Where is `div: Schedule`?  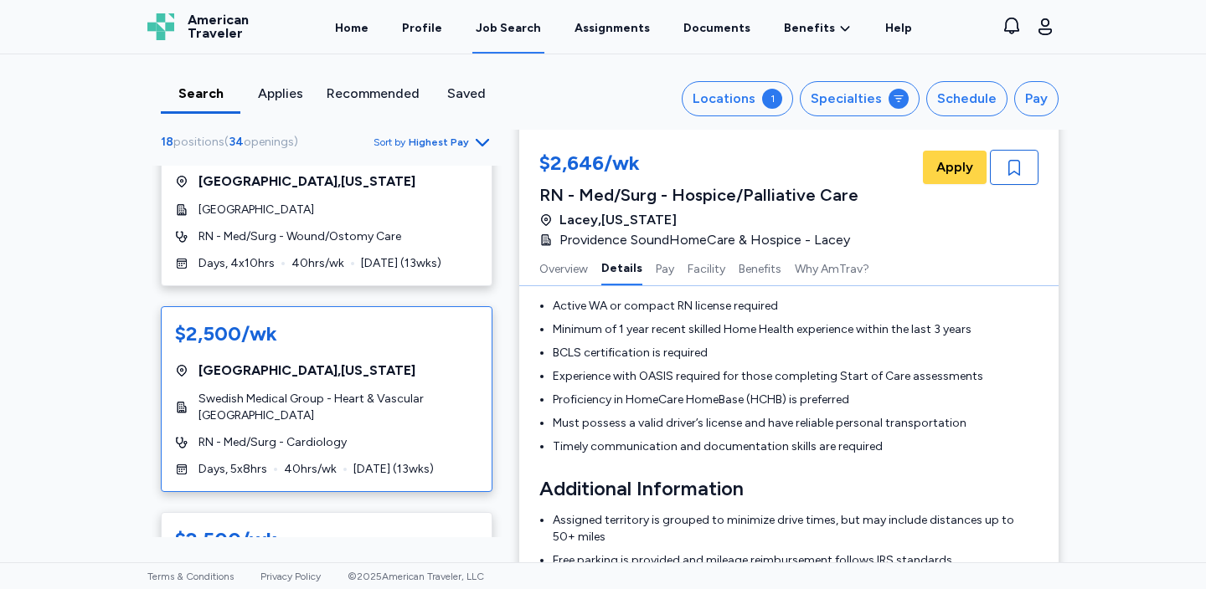
div: Schedule is located at coordinates (966, 99).